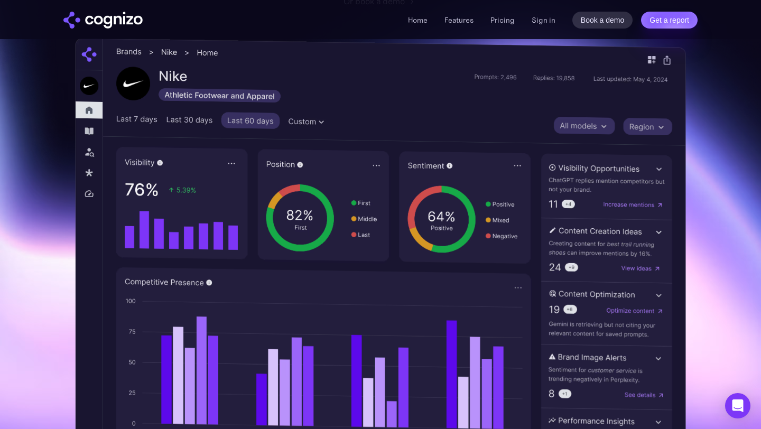 The height and width of the screenshot is (429, 761). Describe the element at coordinates (603, 20) in the screenshot. I see `a: Book a demo` at that location.